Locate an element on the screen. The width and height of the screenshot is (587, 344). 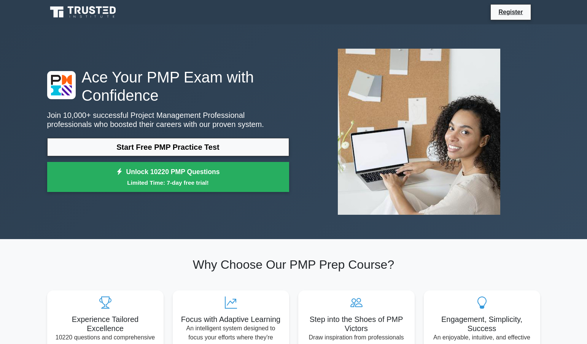
h5: Step into the Shoes of PMP Victors is located at coordinates (357, 324).